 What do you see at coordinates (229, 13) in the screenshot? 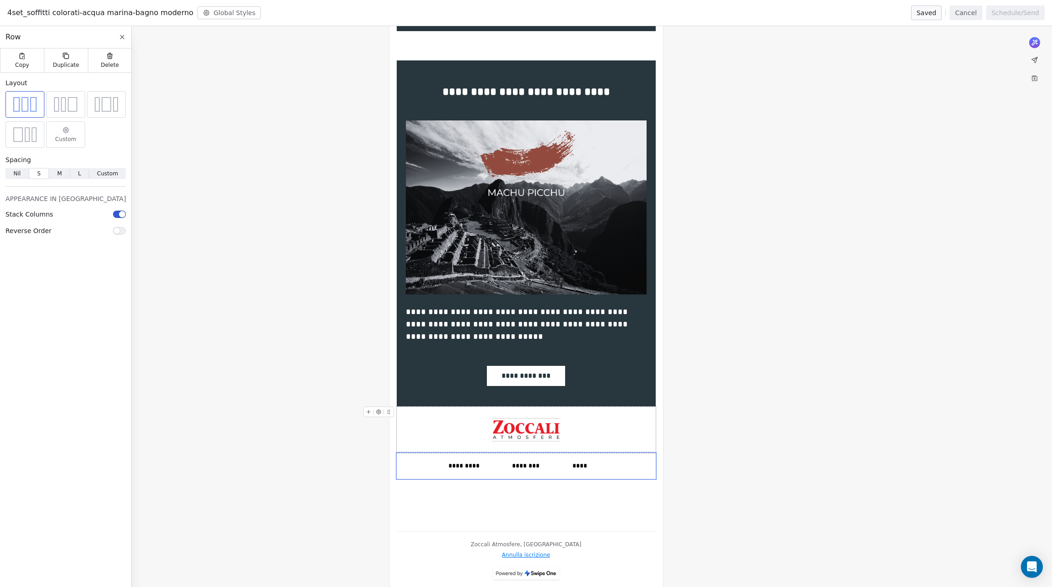
I see `button: Global Styles` at bounding box center [229, 13].